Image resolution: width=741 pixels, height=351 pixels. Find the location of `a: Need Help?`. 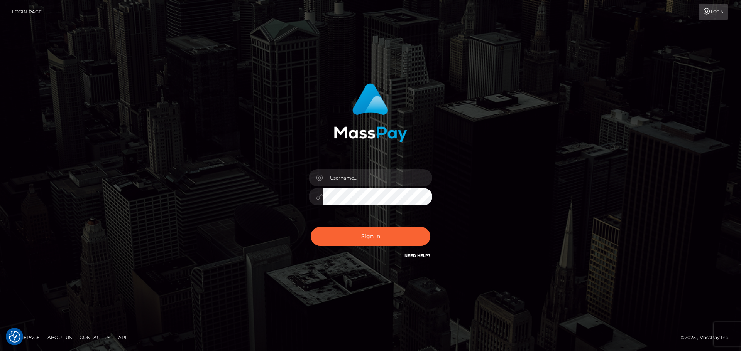

a: Need Help? is located at coordinates (417, 256).